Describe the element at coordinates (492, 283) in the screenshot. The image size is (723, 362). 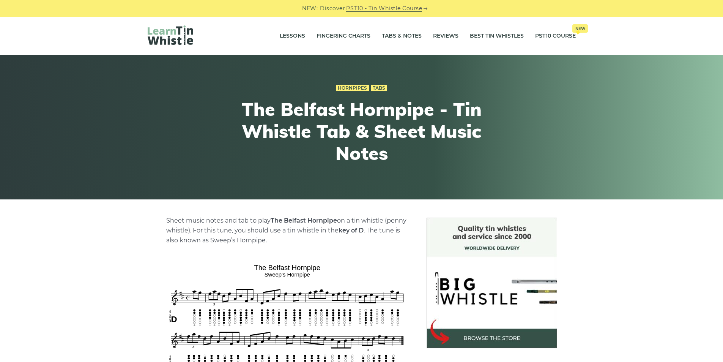
I see `img: BigWhistle Tin Whistle Store` at that location.